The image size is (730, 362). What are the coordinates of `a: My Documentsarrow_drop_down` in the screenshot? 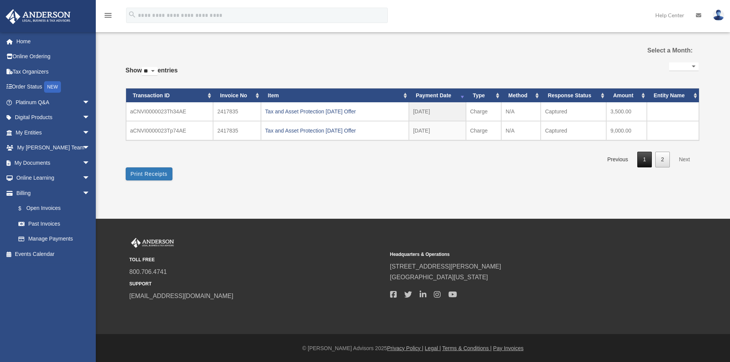 It's located at (53, 163).